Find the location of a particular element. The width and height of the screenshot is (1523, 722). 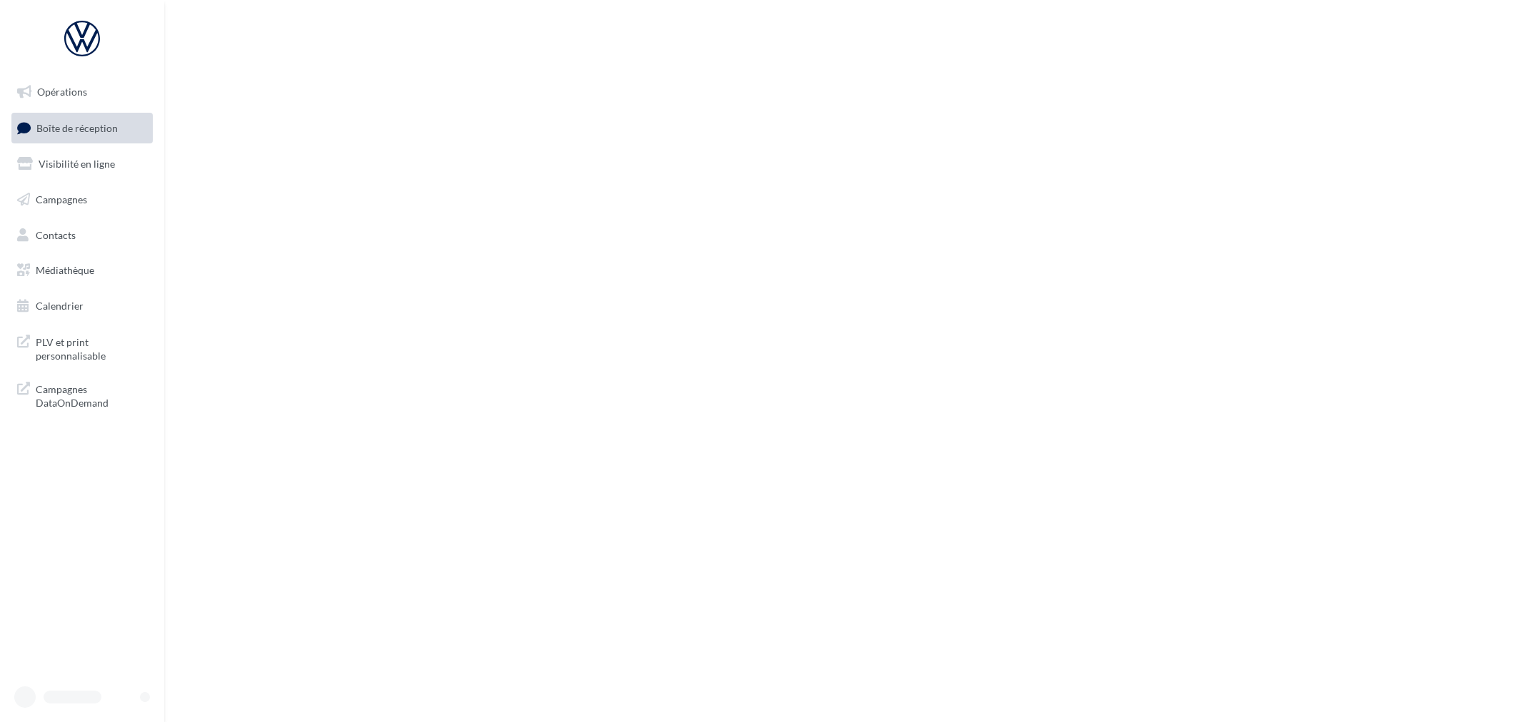

span: Campagnes DataOnDemand is located at coordinates (91, 395).